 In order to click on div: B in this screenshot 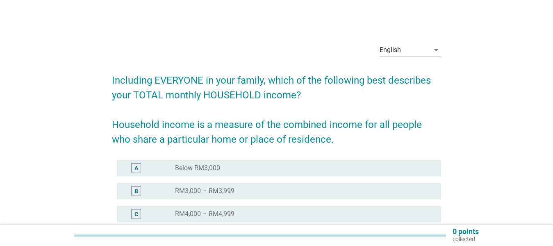, I will do `click(136, 191)`.